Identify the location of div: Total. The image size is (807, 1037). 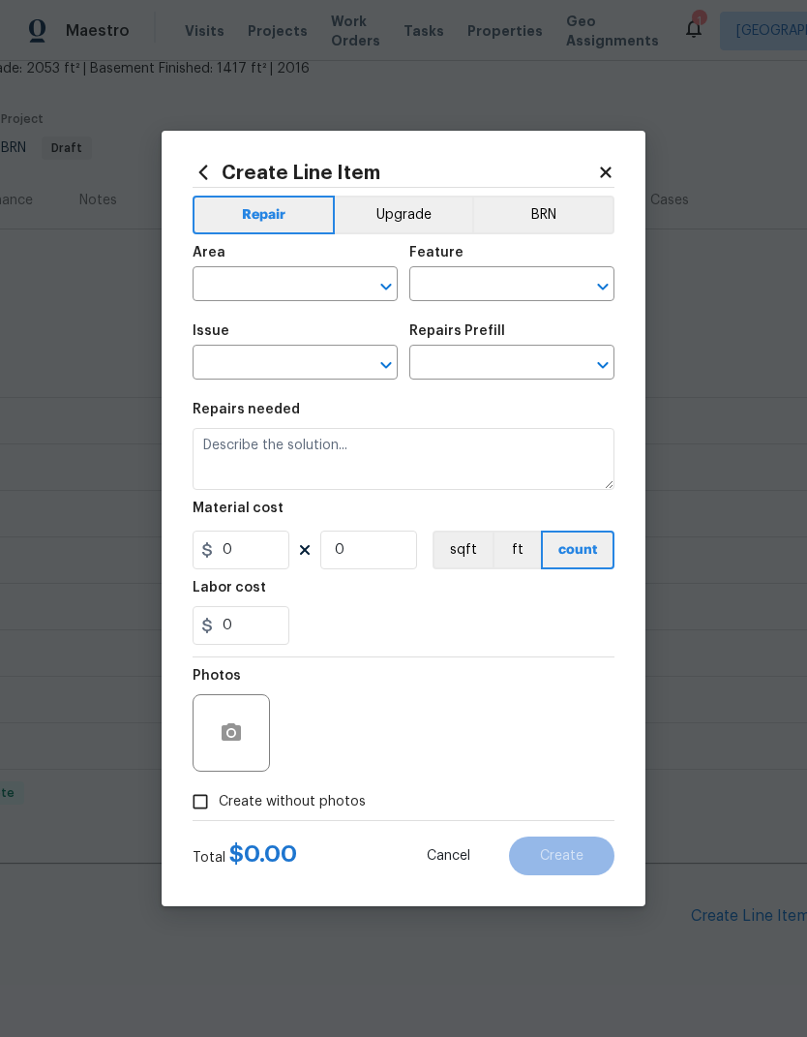
(245, 856).